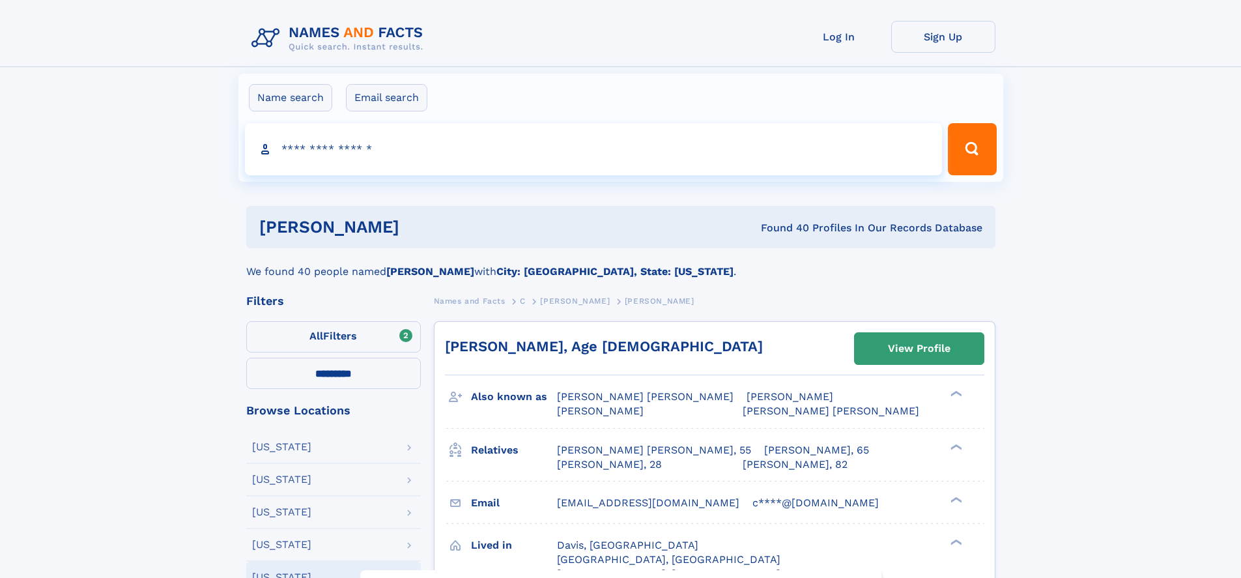 Image resolution: width=1241 pixels, height=578 pixels. What do you see at coordinates (334, 301) in the screenshot?
I see `div: Filters` at bounding box center [334, 301].